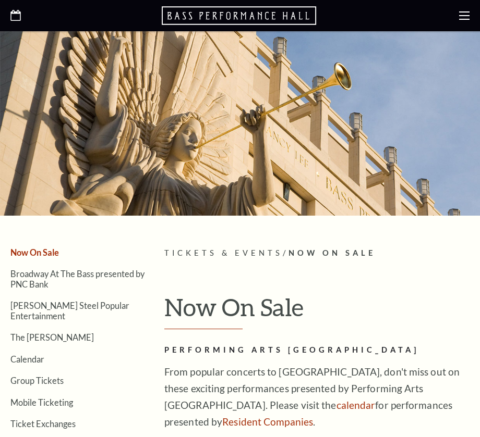  I want to click on a: calendar, so click(356, 405).